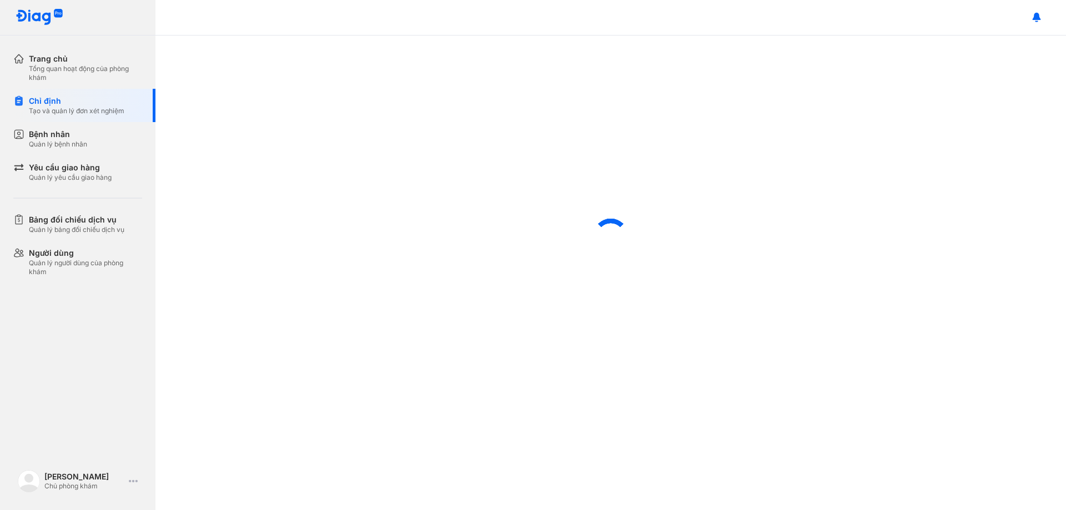 This screenshot has height=510, width=1066. What do you see at coordinates (84, 486) in the screenshot?
I see `div: Chủ phòng khám` at bounding box center [84, 486].